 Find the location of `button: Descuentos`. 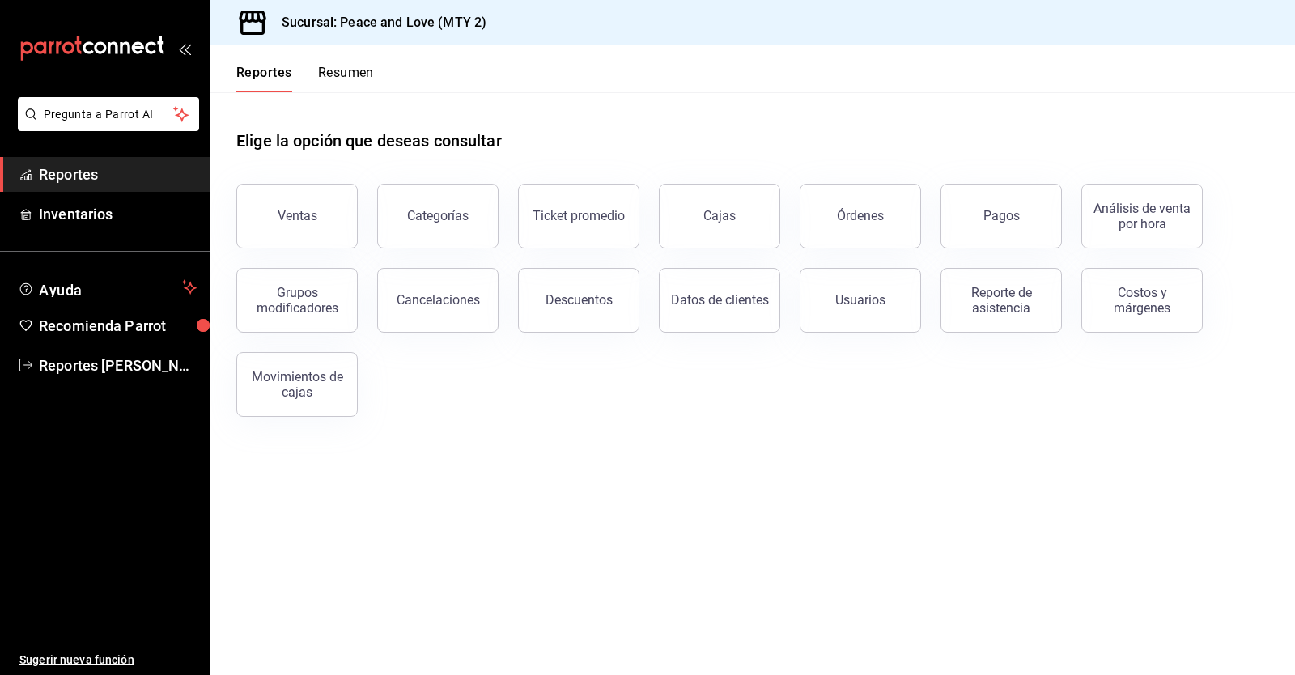

button: Descuentos is located at coordinates (579, 300).